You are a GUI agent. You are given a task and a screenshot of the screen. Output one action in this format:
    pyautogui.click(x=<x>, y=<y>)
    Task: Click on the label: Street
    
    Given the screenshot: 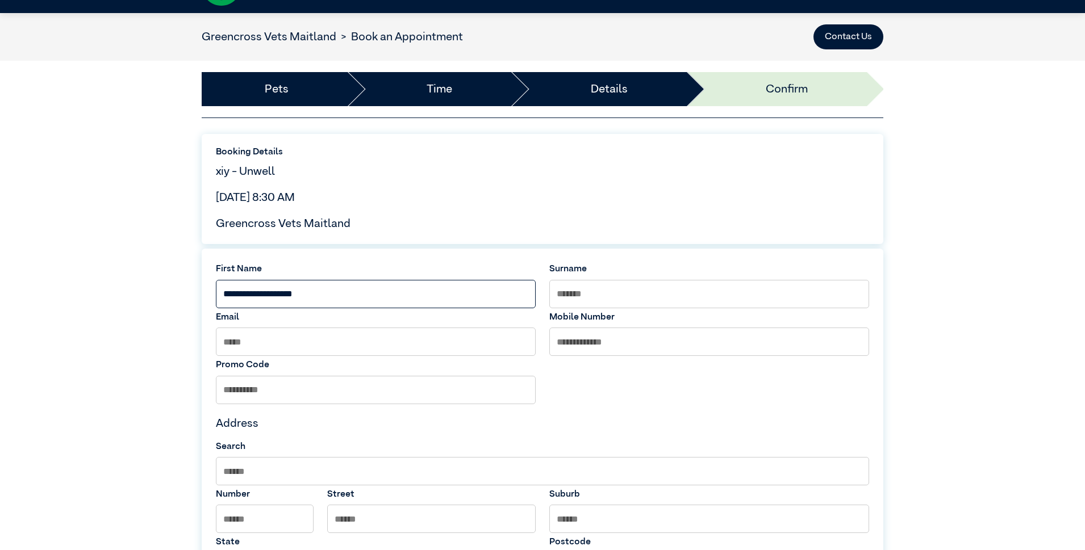 What is the action you would take?
    pyautogui.click(x=431, y=495)
    